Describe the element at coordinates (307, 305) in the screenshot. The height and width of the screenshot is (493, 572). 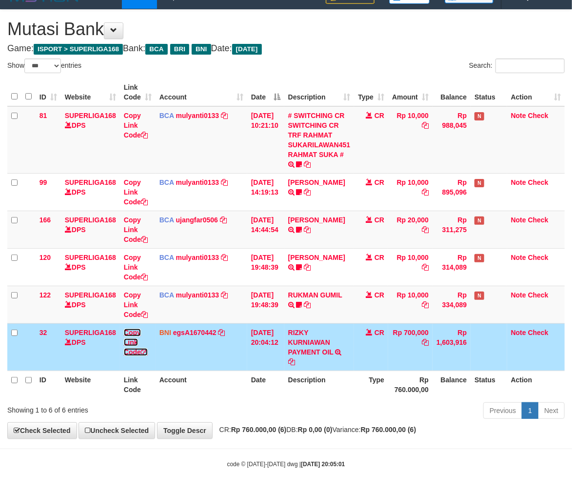
I see `a: Copy RUKMAN GUMIL to clipboard` at that location.